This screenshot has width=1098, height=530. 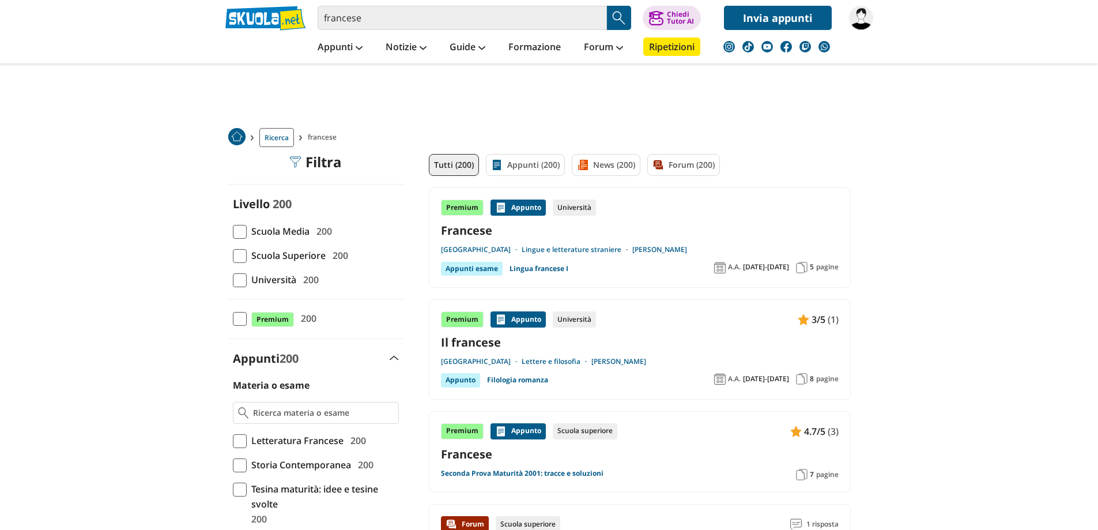 What do you see at coordinates (517, 380) in the screenshot?
I see `a: Filologia romanza` at bounding box center [517, 380].